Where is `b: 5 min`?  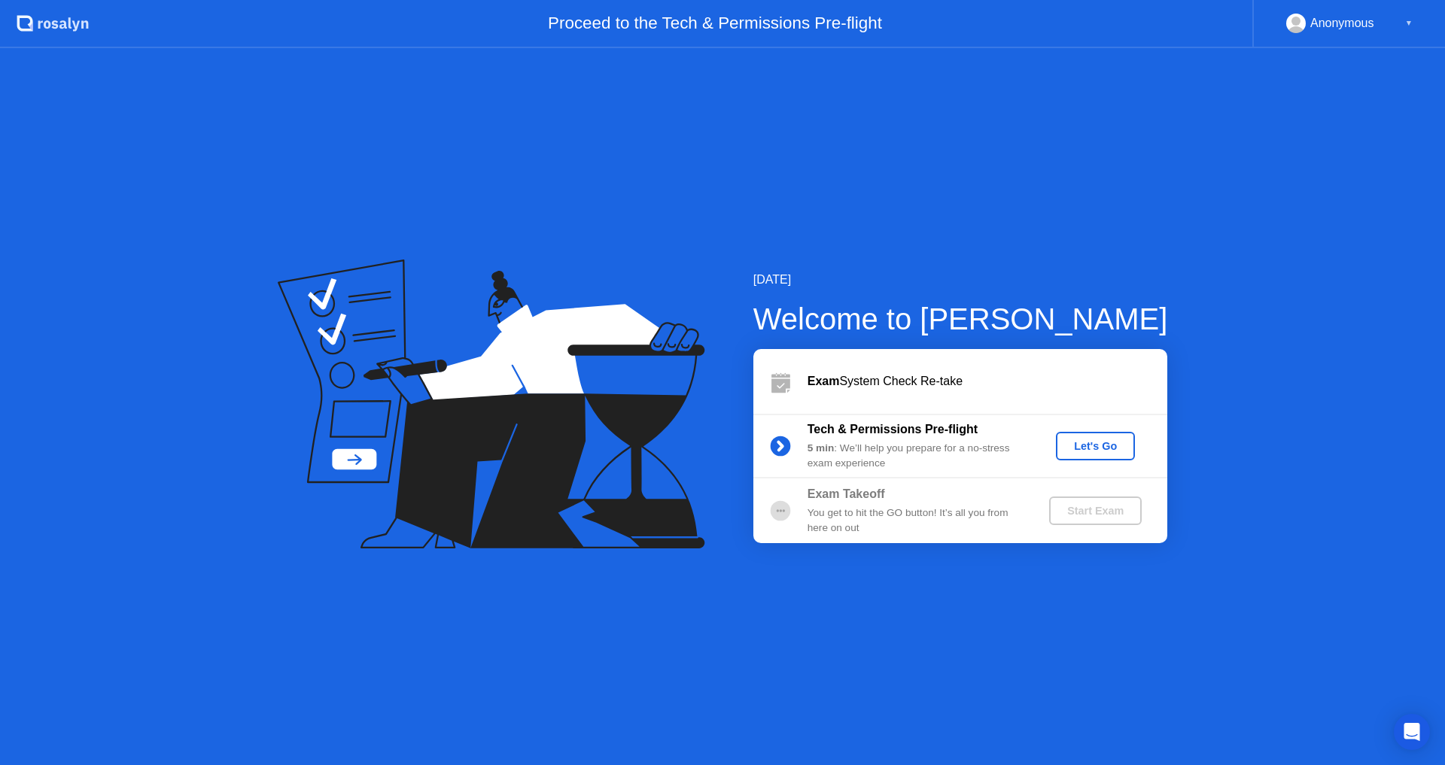
b: 5 min is located at coordinates (821, 448).